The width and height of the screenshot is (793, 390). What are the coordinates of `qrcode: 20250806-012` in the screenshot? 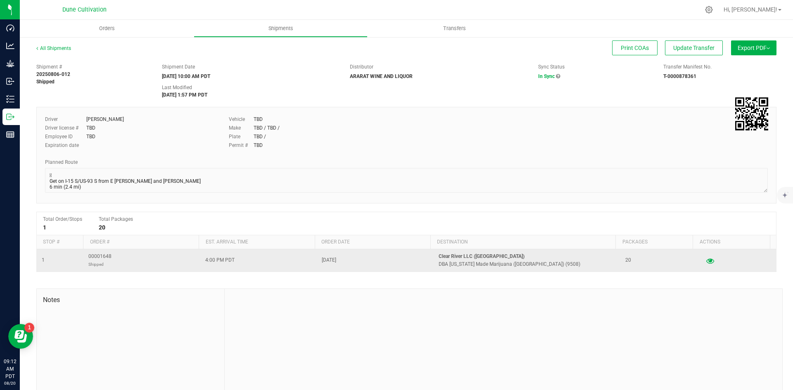 It's located at (752, 114).